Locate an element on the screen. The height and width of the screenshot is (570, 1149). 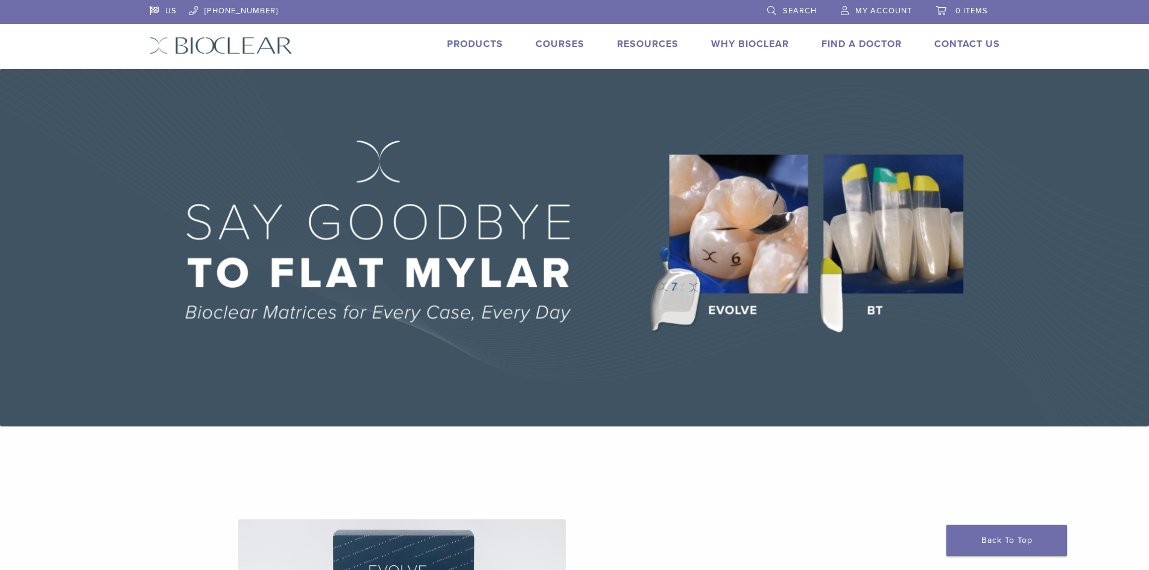
a: Contact Us is located at coordinates (966, 44).